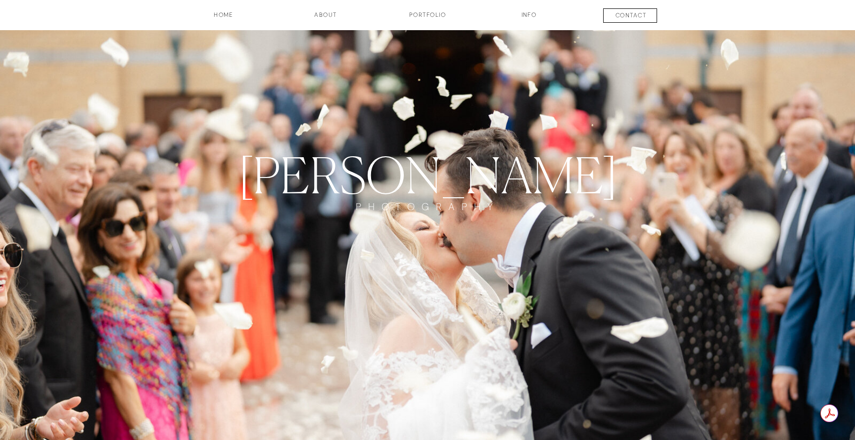 The width and height of the screenshot is (855, 440). Describe the element at coordinates (529, 19) in the screenshot. I see `h3: INFO` at that location.